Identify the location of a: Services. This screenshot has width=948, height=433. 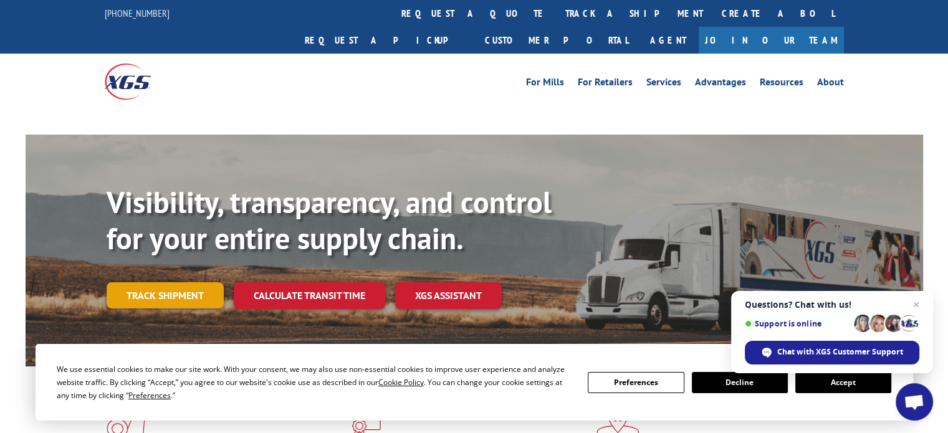
(664, 84).